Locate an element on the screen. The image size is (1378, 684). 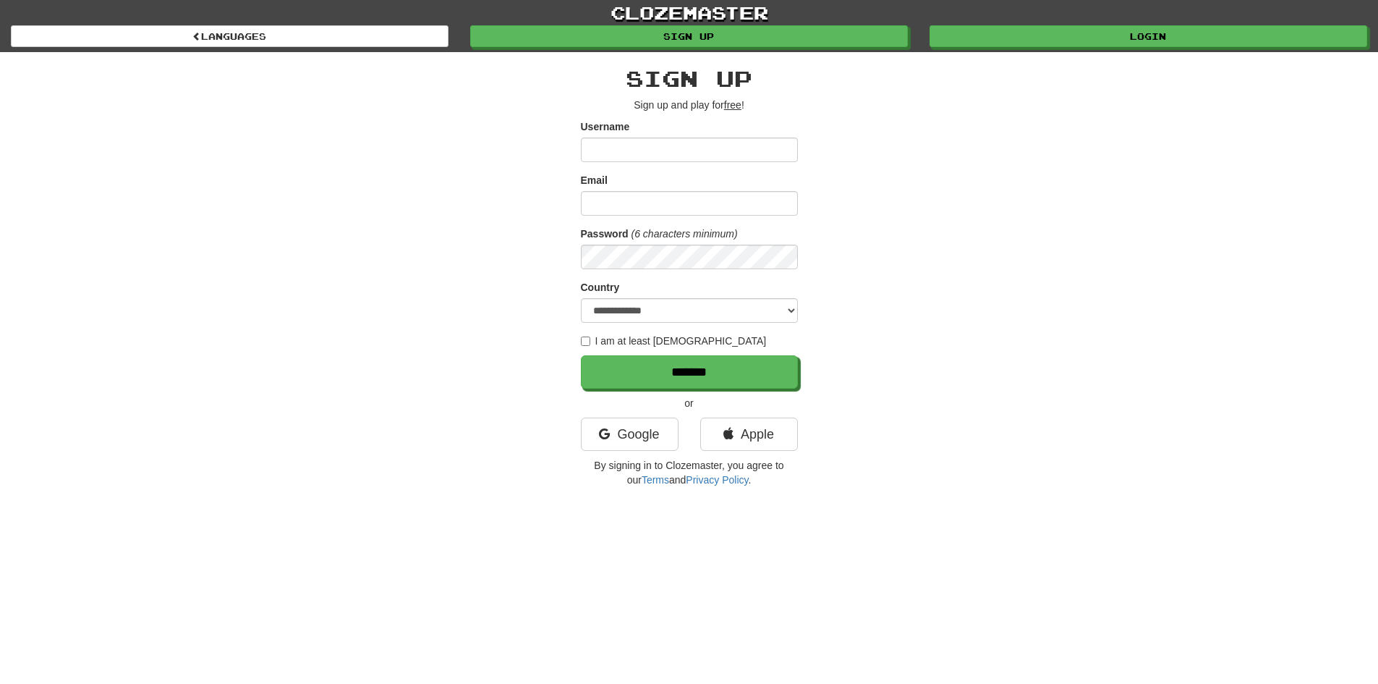
a: Terms is located at coordinates (655, 480).